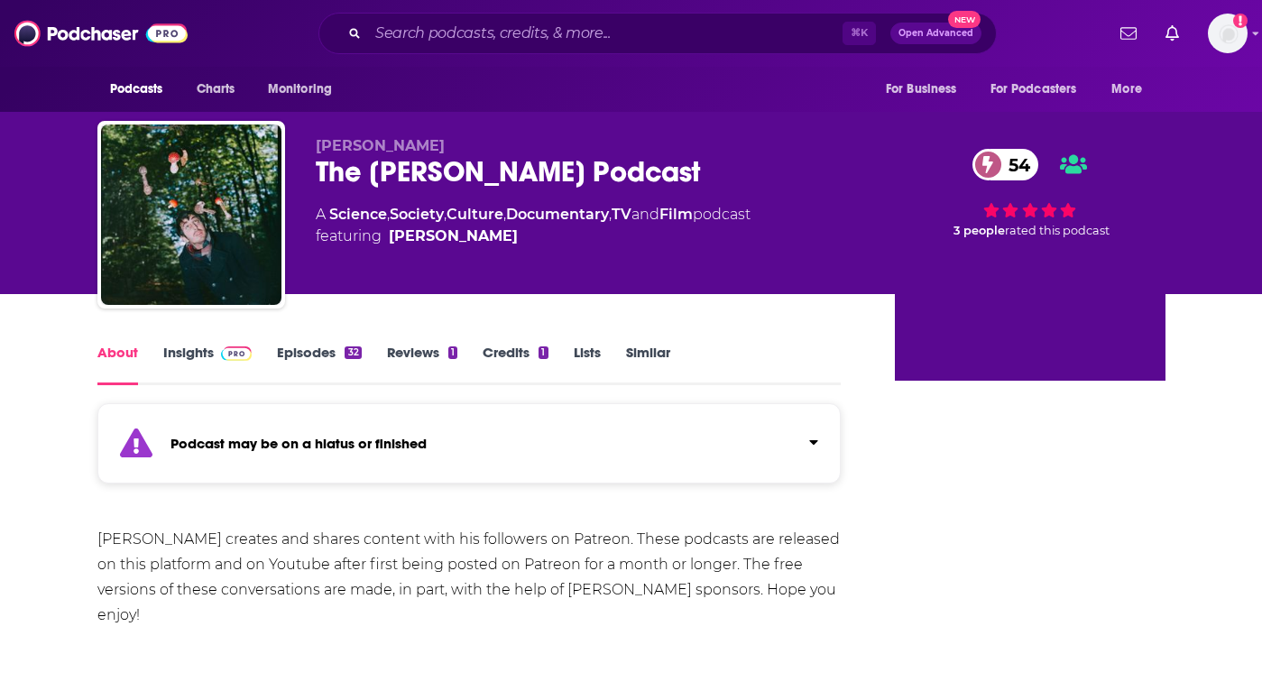 This screenshot has width=1262, height=691. I want to click on a: Similar, so click(648, 365).